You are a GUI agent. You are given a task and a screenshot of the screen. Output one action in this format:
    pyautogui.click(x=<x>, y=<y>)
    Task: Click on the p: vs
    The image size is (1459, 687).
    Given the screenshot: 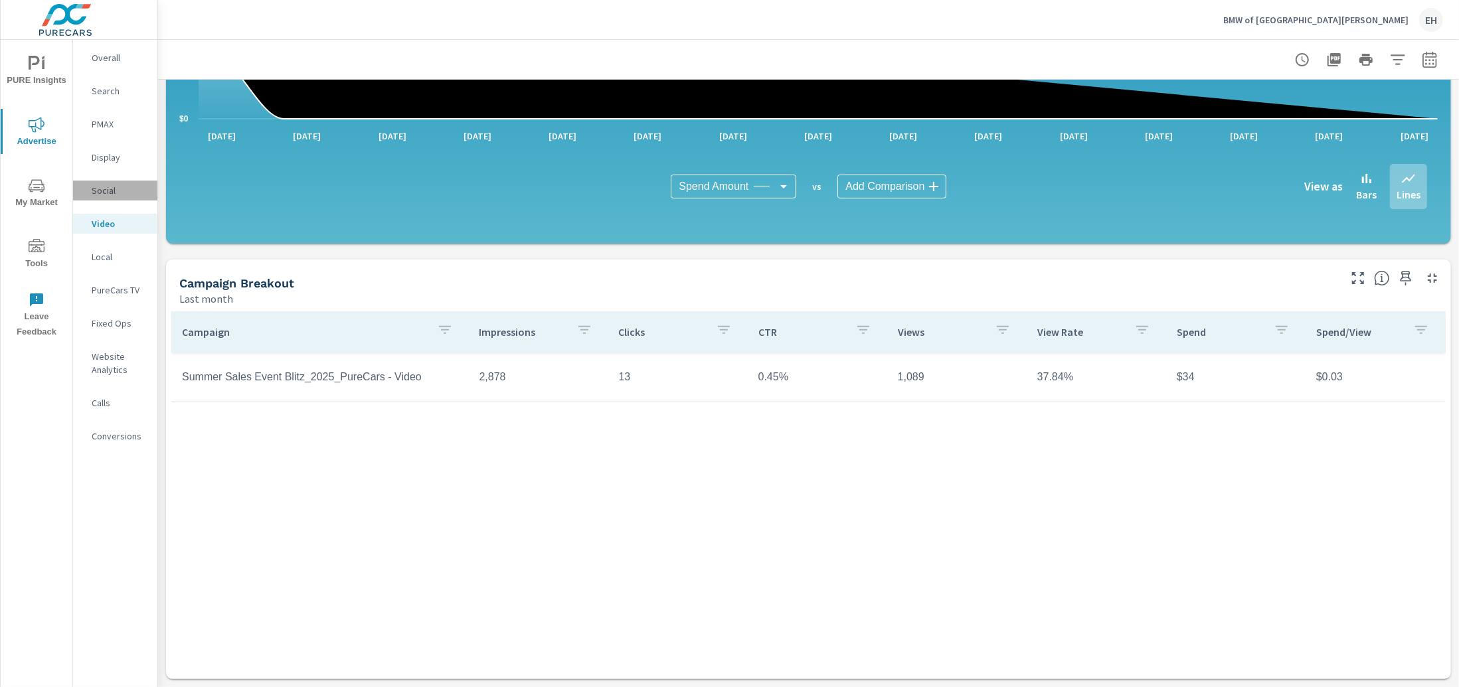 What is the action you would take?
    pyautogui.click(x=817, y=187)
    